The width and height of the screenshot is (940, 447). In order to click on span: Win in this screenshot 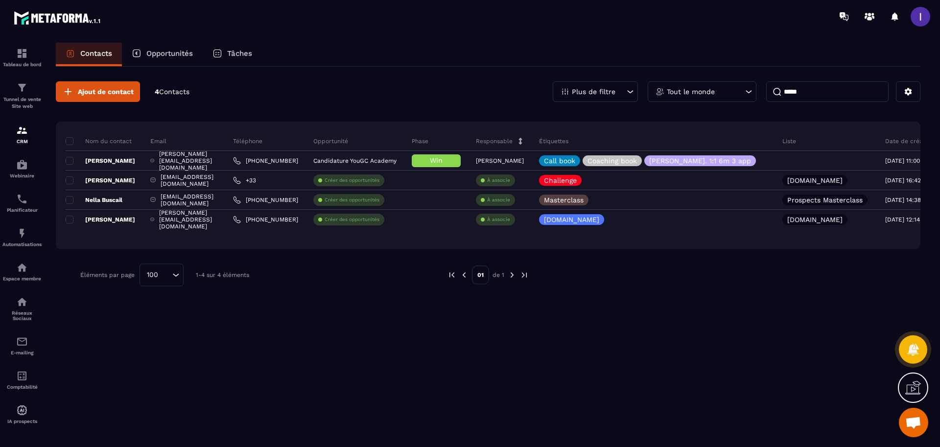, I will do `click(436, 160)`.